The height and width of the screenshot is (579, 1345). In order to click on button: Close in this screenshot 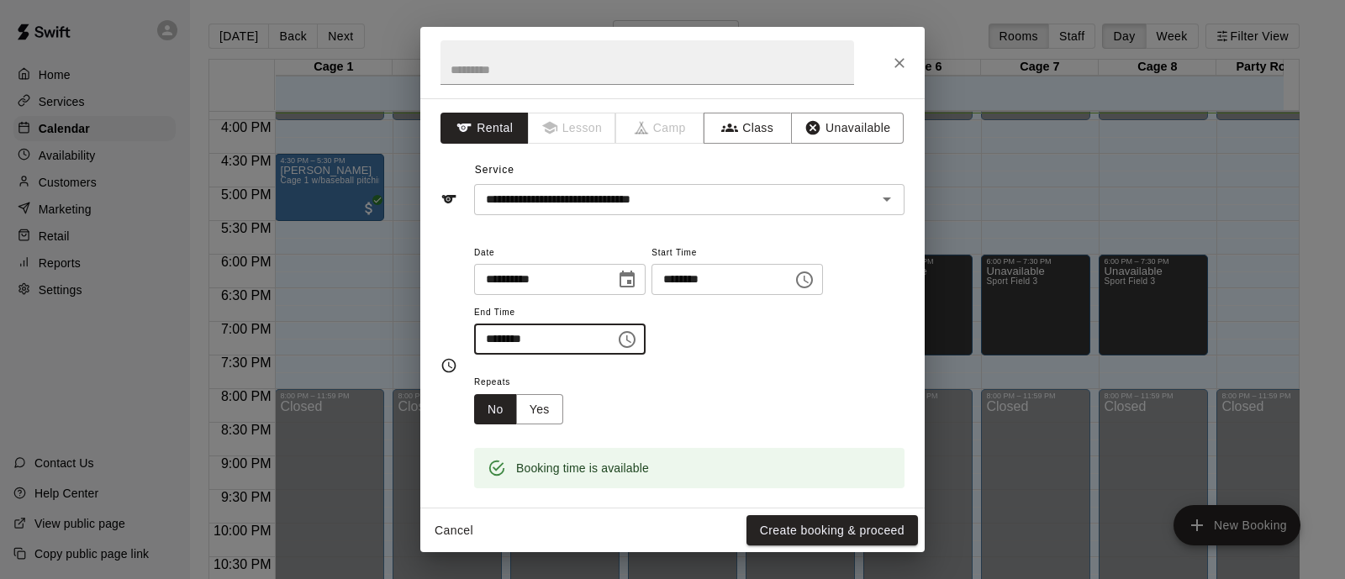, I will do `click(900, 63)`.